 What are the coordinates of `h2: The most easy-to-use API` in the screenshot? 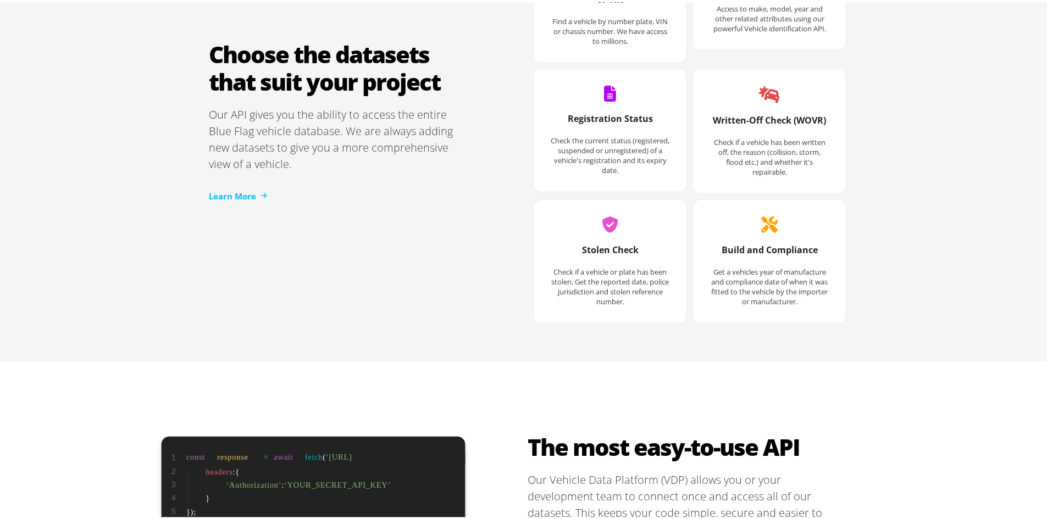 It's located at (687, 445).